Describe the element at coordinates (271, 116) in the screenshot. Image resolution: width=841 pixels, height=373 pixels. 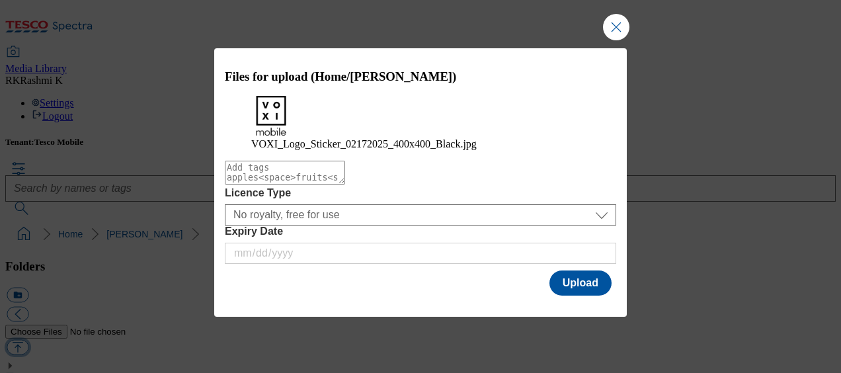
I see `img: preview` at that location.